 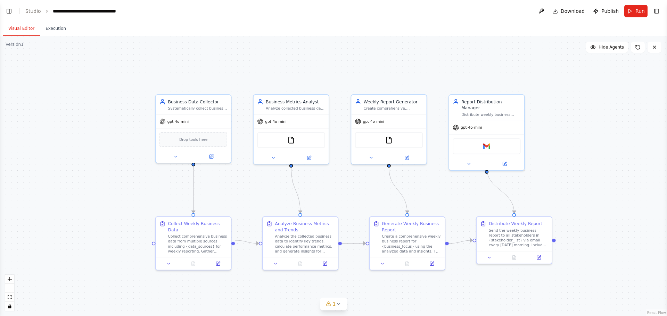 What do you see at coordinates (291, 130) in the screenshot?
I see `div: Business Metrics AnalystAnalyze collected business data to identify key metrics, trends, and insi...` at bounding box center [291, 130].